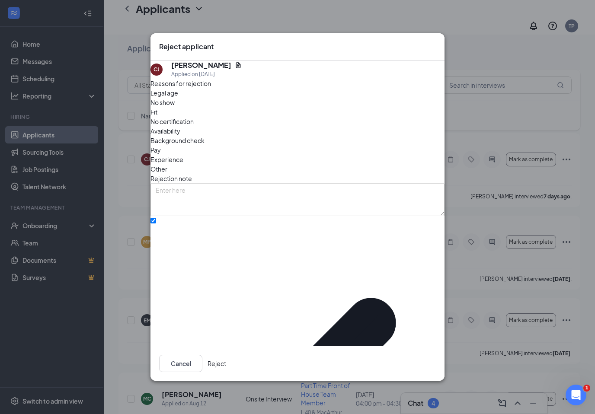 The width and height of the screenshot is (595, 414). Describe the element at coordinates (186, 47) in the screenshot. I see `h3: Reject applicant` at that location.